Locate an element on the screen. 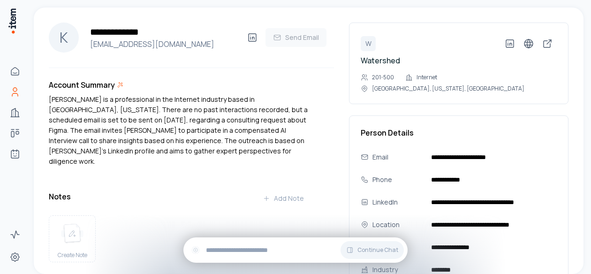  a: Companies is located at coordinates (15, 113).